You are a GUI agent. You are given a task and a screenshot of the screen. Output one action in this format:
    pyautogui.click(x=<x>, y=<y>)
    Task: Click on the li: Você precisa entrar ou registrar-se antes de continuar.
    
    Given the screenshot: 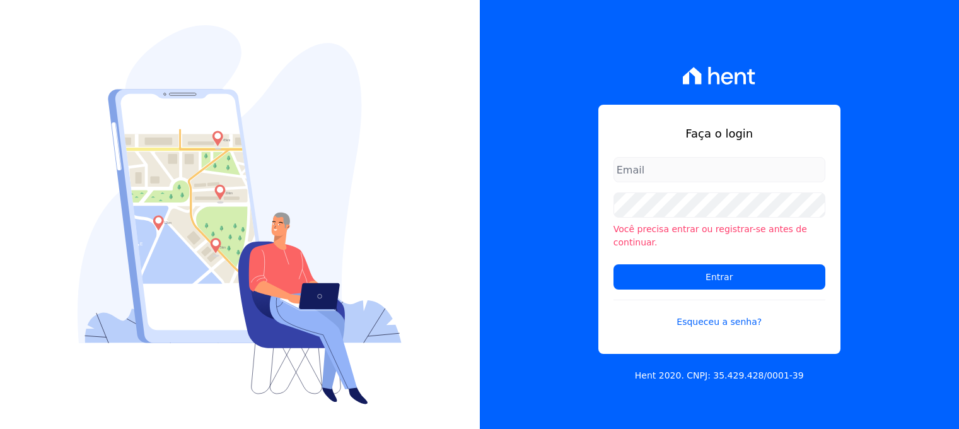 What is the action you would take?
    pyautogui.click(x=719, y=236)
    